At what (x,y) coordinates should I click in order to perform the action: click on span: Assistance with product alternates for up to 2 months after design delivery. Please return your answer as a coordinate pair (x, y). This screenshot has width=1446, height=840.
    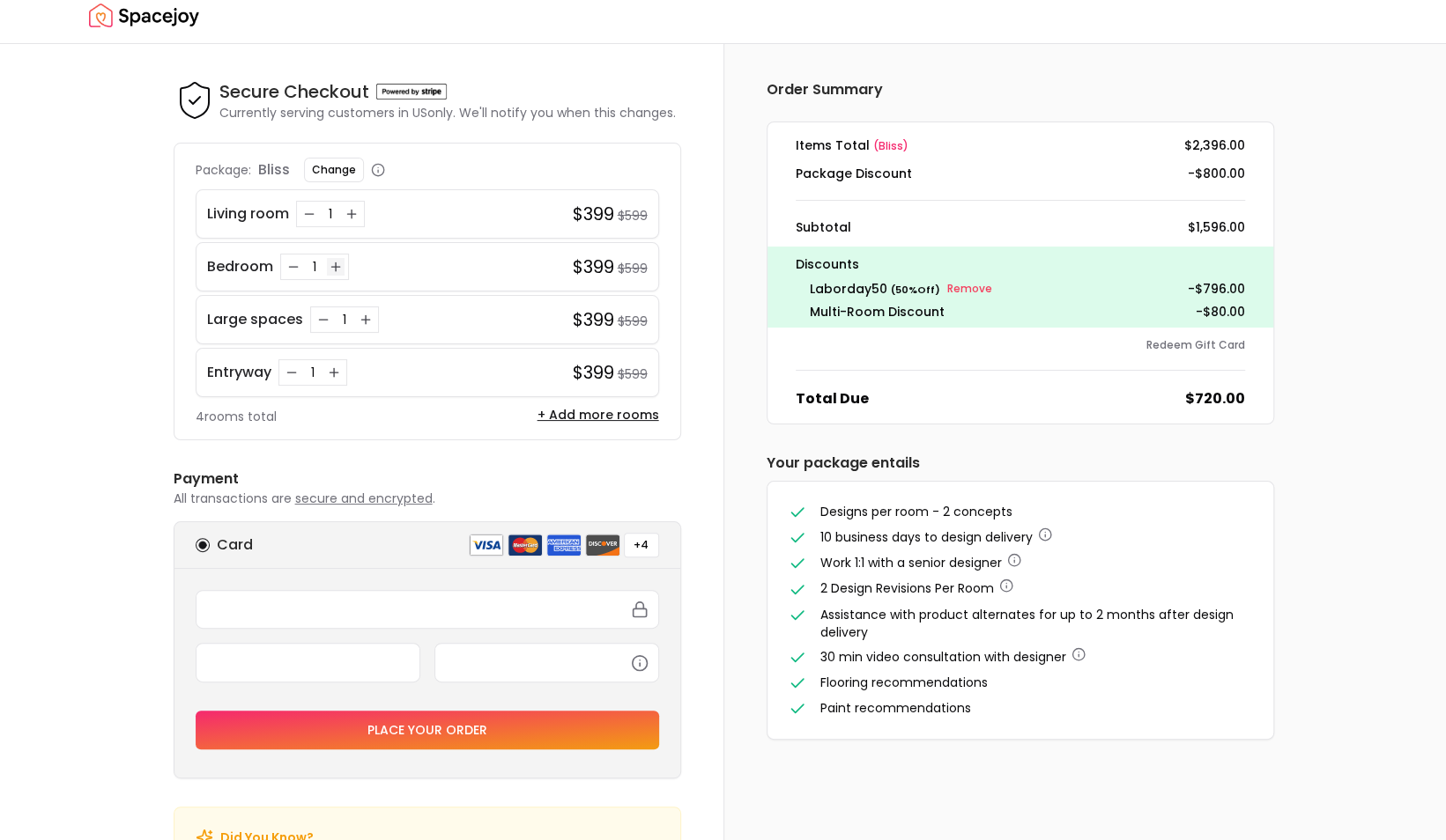
    Looking at the image, I should click on (1026, 624).